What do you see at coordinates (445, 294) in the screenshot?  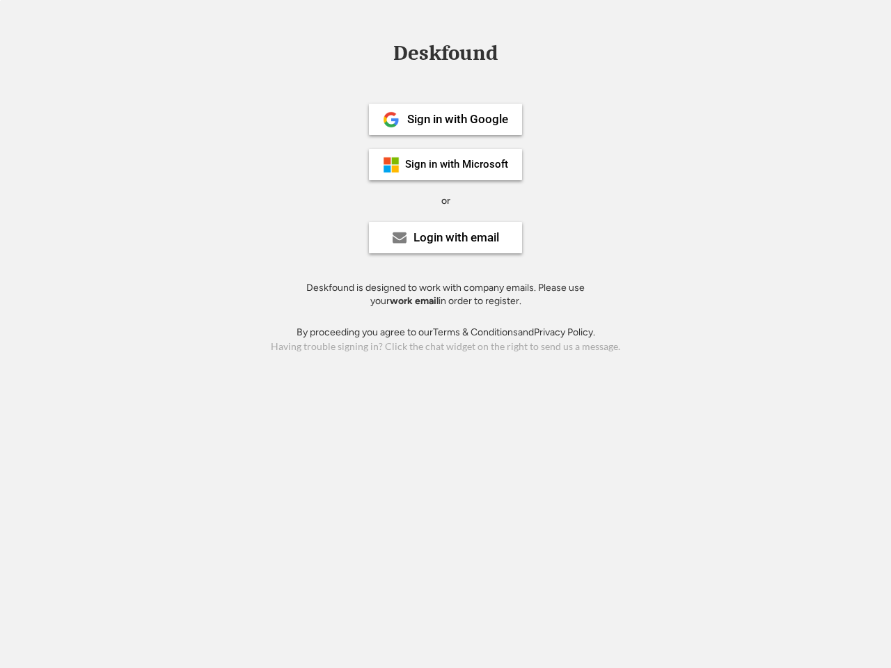 I see `div: Deskfound is designed to work with company emails. Please use your in order to register.` at bounding box center [445, 294].